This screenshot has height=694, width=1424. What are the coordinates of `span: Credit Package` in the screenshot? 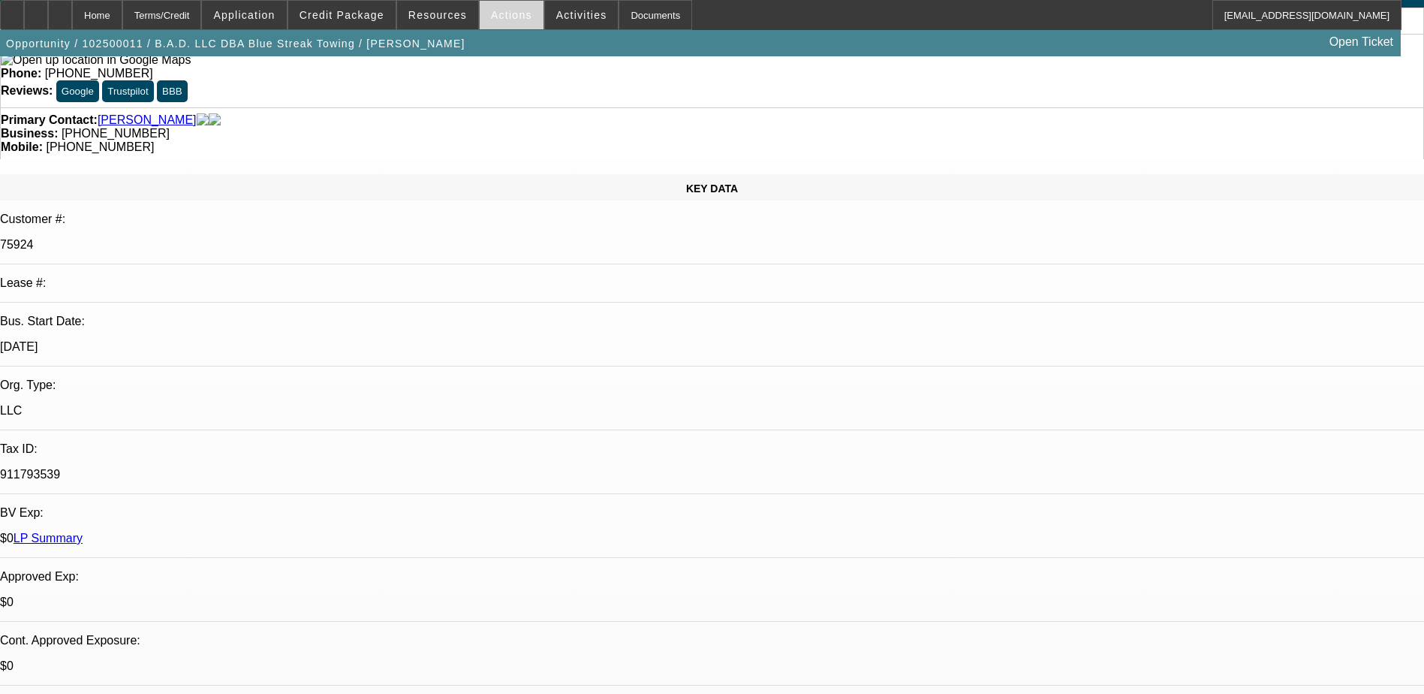 It's located at (342, 15).